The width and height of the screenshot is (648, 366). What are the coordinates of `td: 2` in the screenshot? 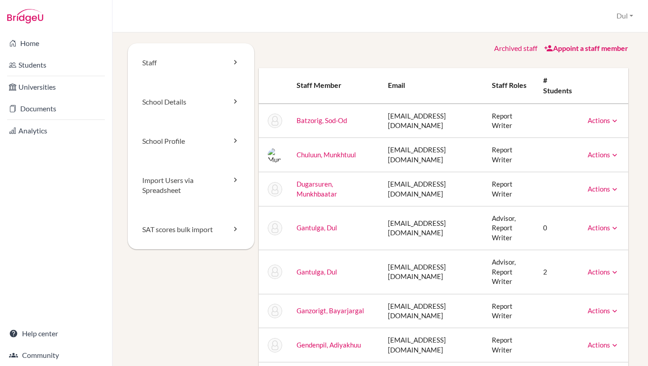 It's located at (558, 272).